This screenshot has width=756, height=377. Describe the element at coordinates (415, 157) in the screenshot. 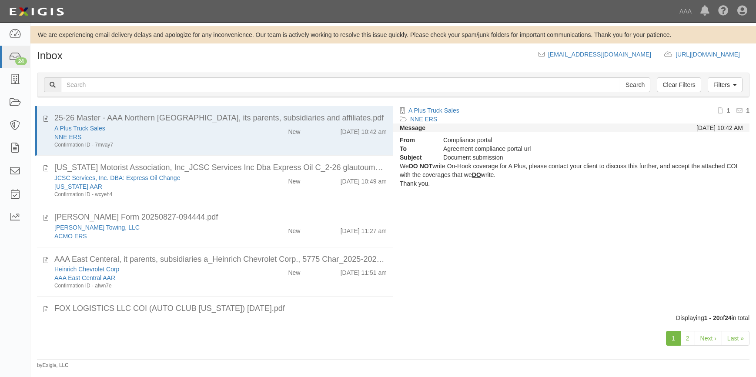

I see `strong: Subject` at that location.